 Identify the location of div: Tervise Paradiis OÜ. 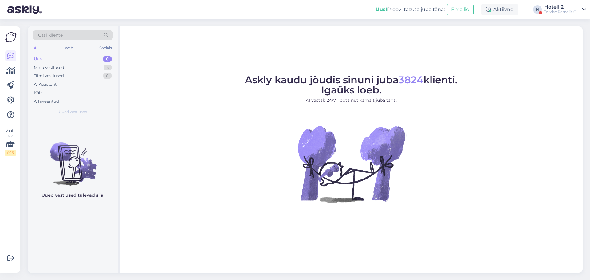
(562, 12).